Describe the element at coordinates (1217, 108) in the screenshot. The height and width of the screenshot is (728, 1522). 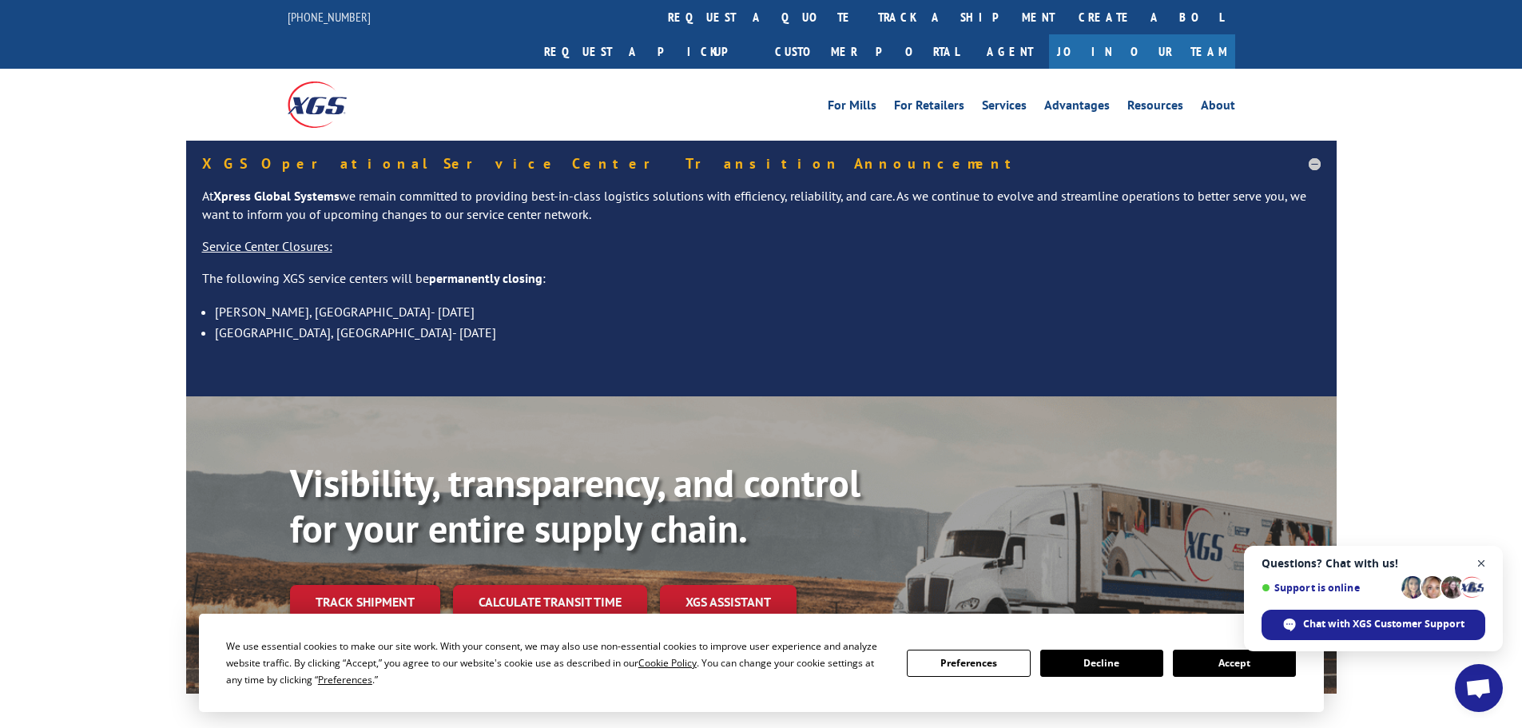
I see `a: About` at that location.